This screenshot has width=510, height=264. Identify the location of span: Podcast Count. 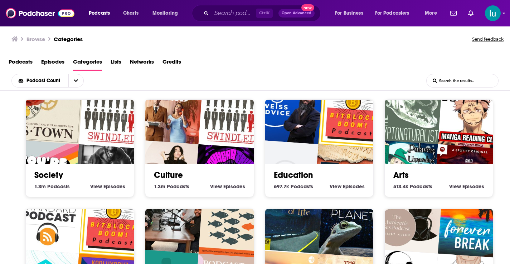
(44, 81).